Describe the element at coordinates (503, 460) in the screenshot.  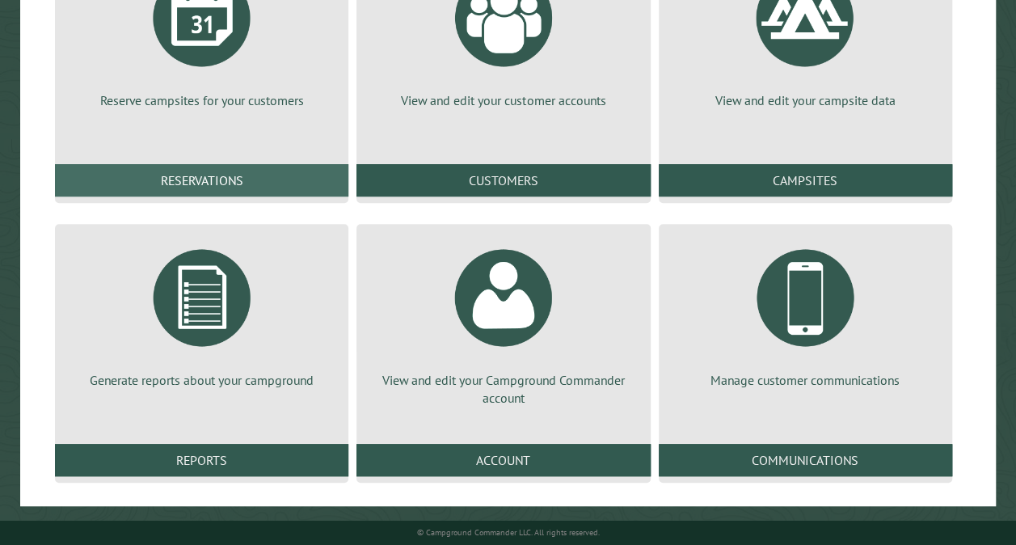
I see `a: Account` at that location.